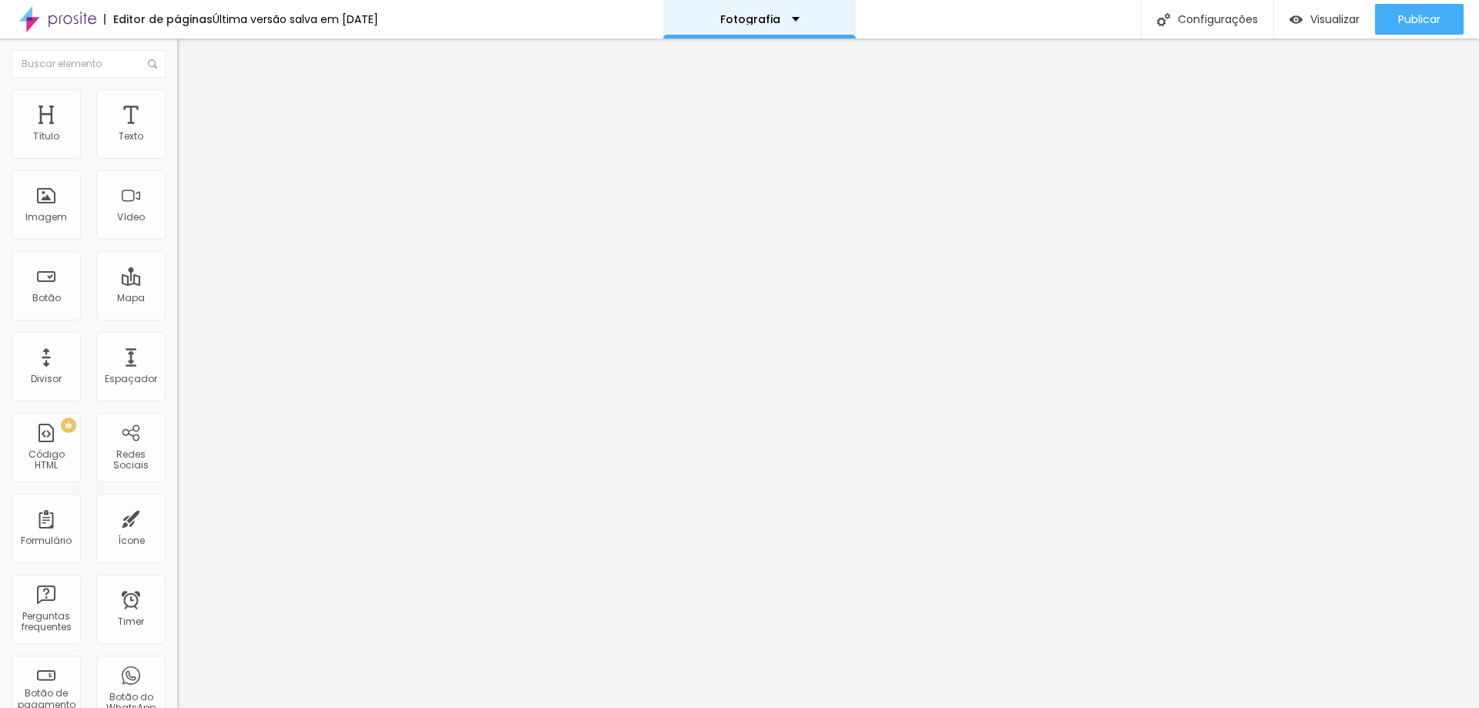 Image resolution: width=1479 pixels, height=708 pixels. What do you see at coordinates (46, 298) in the screenshot?
I see `div: Botão` at bounding box center [46, 298].